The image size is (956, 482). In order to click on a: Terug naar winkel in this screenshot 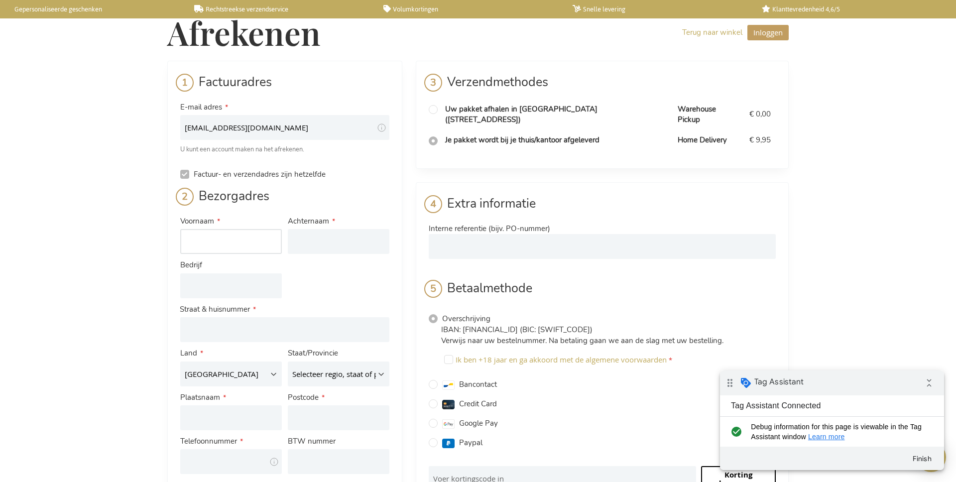, I will do `click(712, 32)`.